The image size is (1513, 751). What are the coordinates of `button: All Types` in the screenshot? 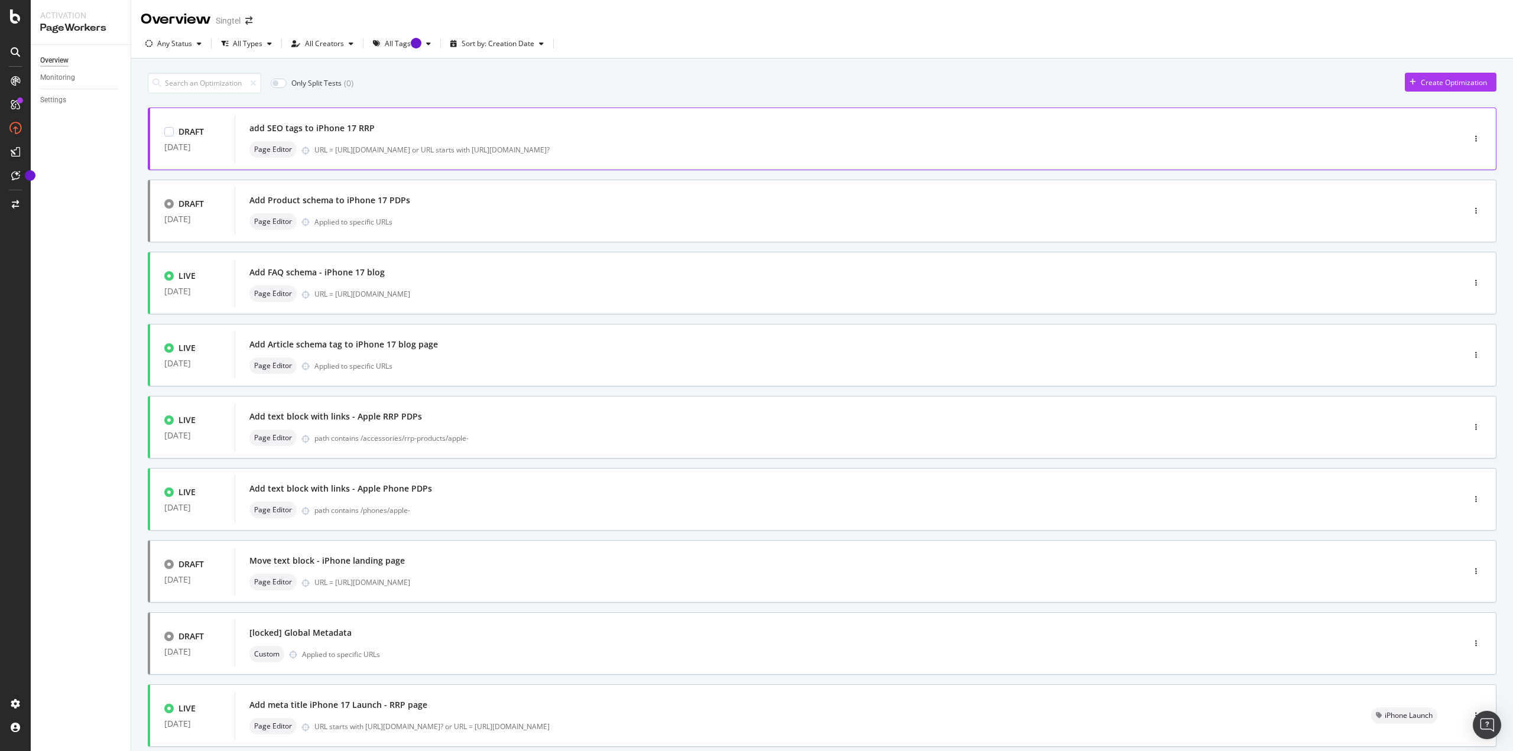 It's located at (247, 44).